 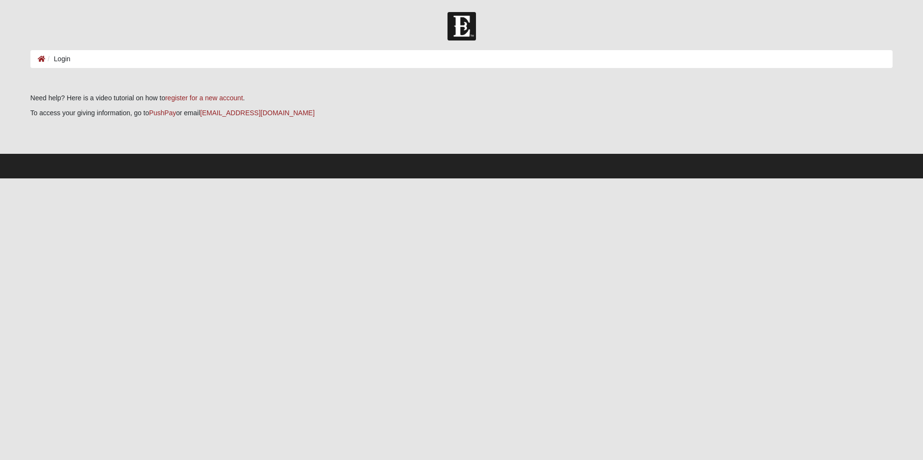 I want to click on p: To access your giving information, go to or email, so click(x=461, y=113).